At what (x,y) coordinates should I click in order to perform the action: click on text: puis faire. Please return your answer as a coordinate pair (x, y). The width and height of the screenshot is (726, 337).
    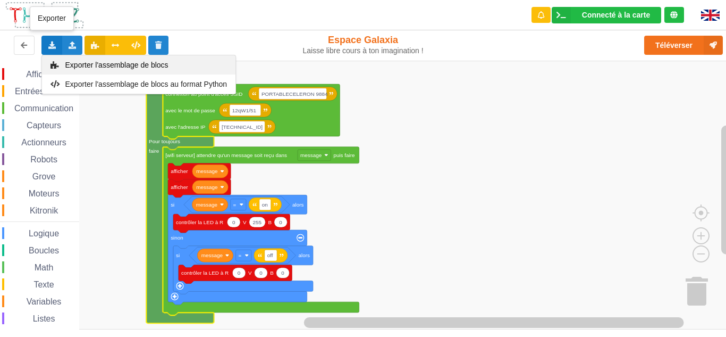
    Looking at the image, I should click on (344, 155).